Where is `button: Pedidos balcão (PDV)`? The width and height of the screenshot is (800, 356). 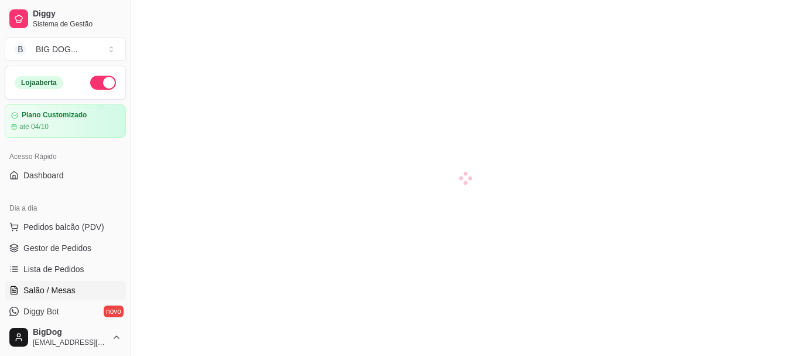
button: Pedidos balcão (PDV) is located at coordinates (65, 227).